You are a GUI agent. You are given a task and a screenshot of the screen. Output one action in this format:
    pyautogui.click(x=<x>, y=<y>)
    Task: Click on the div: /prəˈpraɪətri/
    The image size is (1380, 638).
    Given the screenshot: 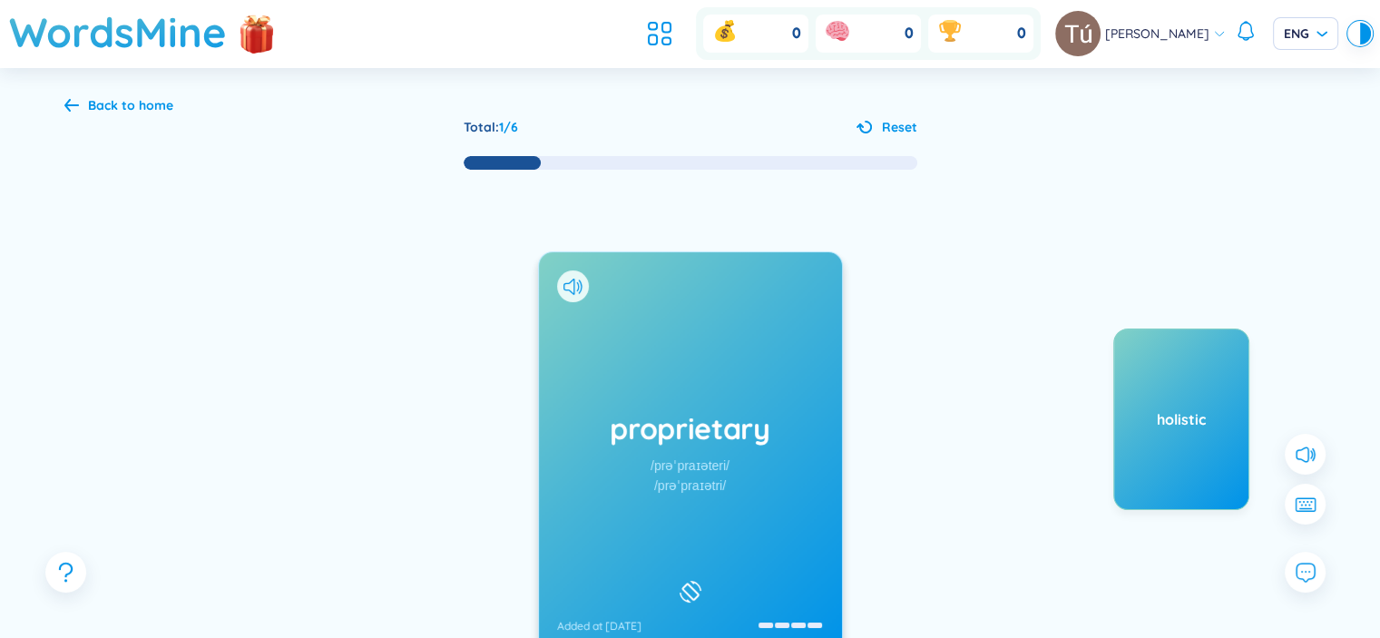 What is the action you would take?
    pyautogui.click(x=689, y=485)
    